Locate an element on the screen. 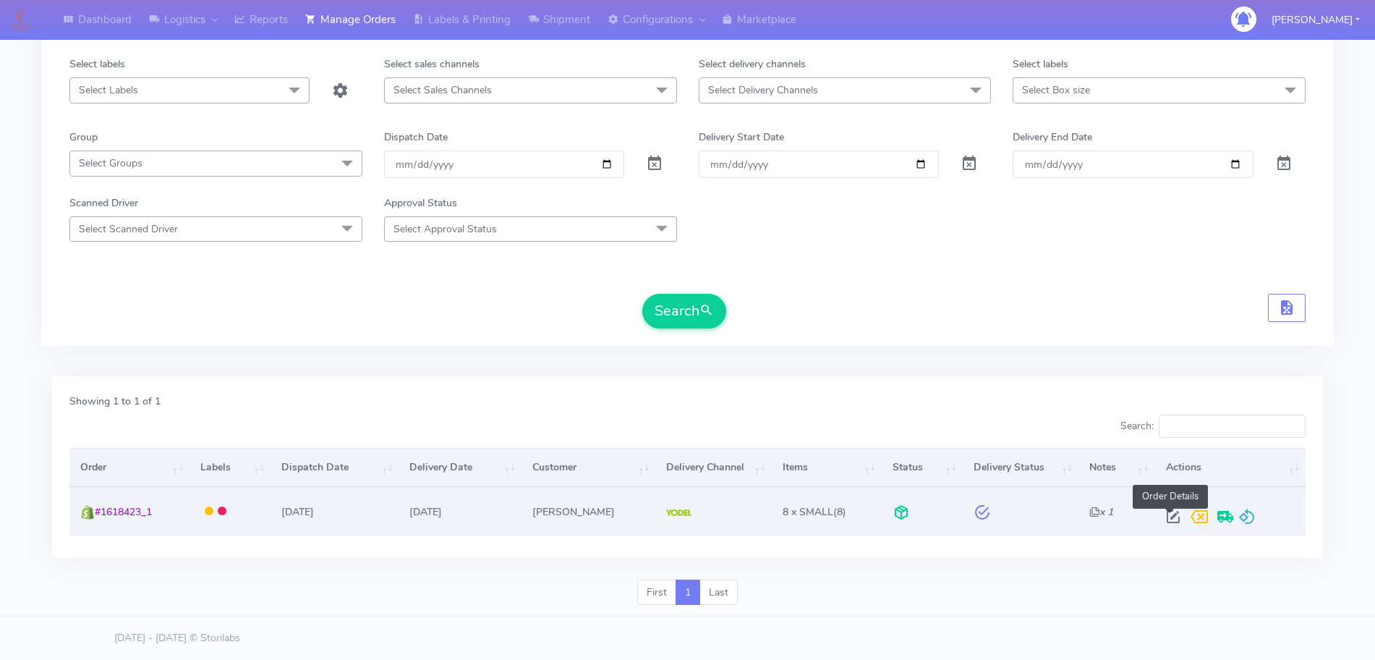  label: Delivery Start Date is located at coordinates (741, 137).